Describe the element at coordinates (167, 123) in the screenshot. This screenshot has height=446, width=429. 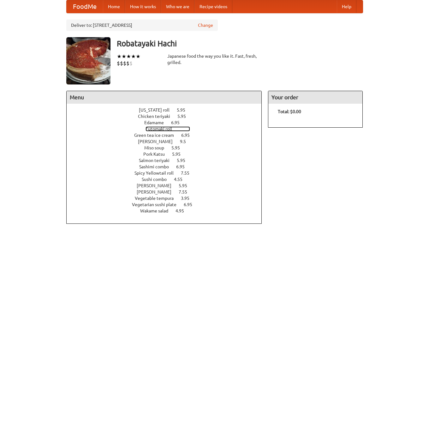
I see `a: Edamame 6.95` at that location.